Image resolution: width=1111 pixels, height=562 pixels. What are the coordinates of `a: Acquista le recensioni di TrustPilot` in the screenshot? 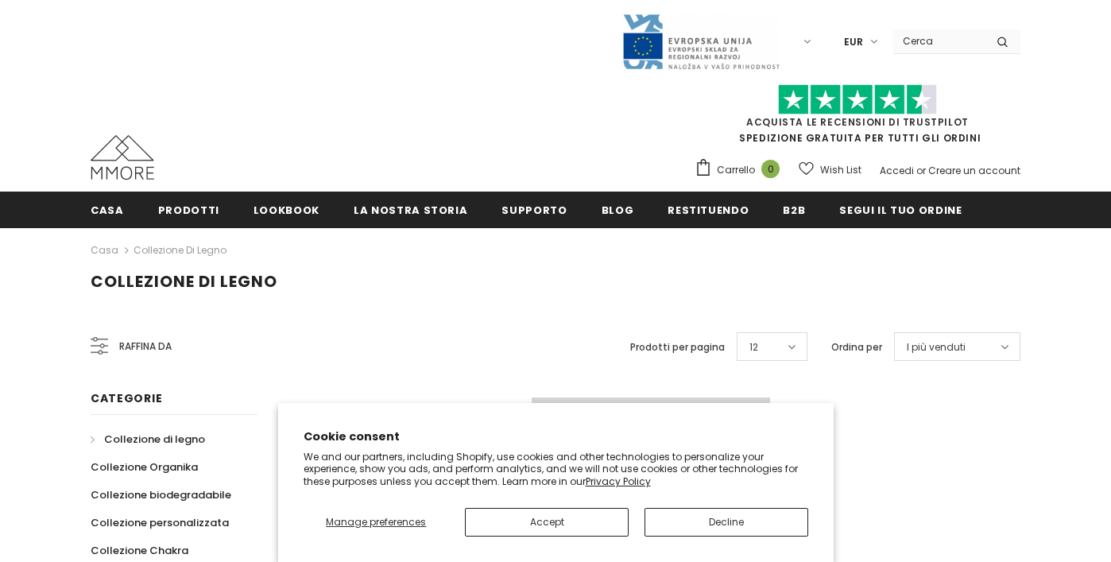 It's located at (857, 122).